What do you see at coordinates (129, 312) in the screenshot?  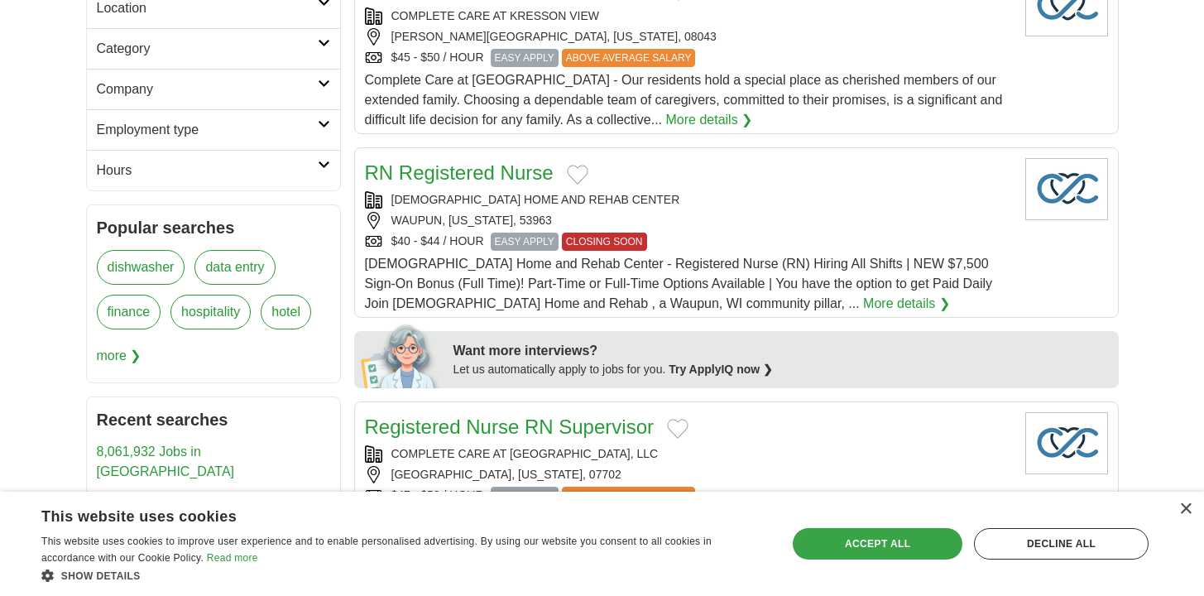 I see `a: finance` at bounding box center [129, 312].